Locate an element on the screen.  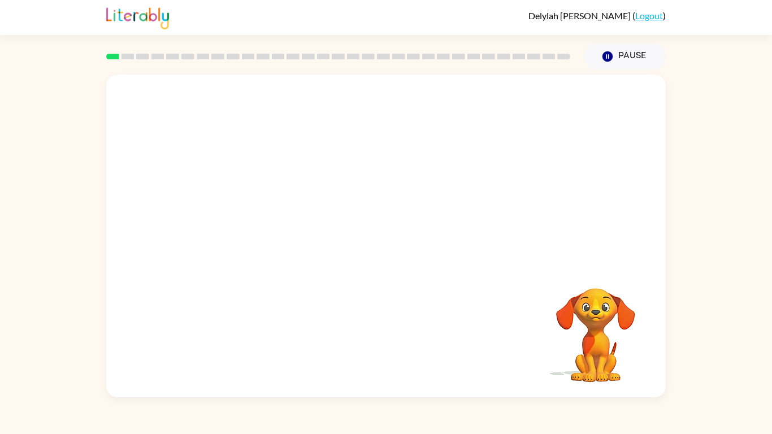
img: Literably is located at coordinates (137, 17).